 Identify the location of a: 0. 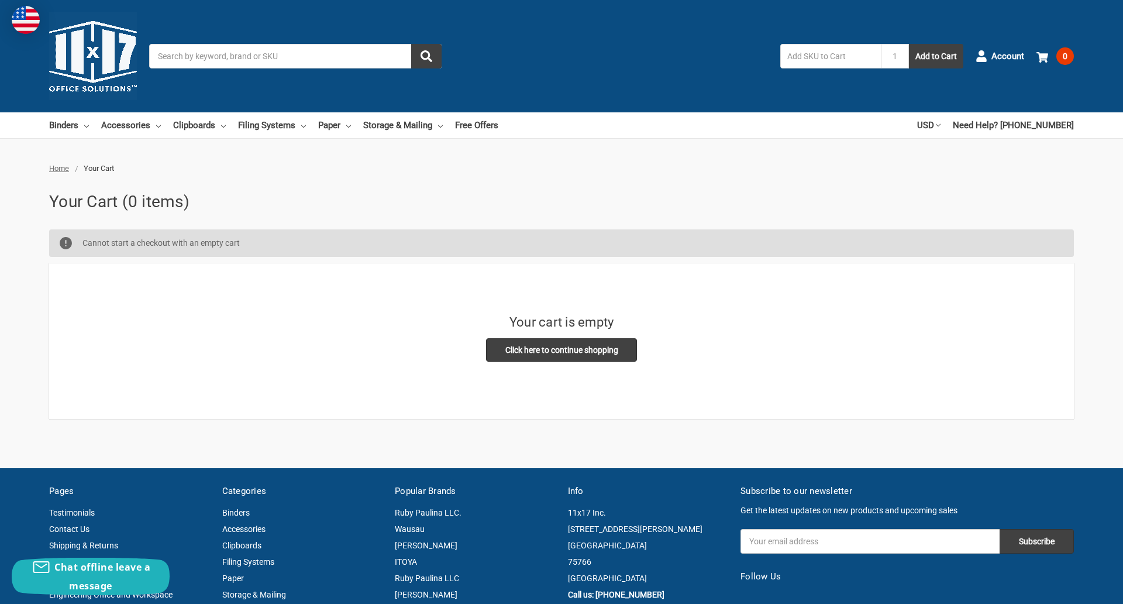
(1055, 56).